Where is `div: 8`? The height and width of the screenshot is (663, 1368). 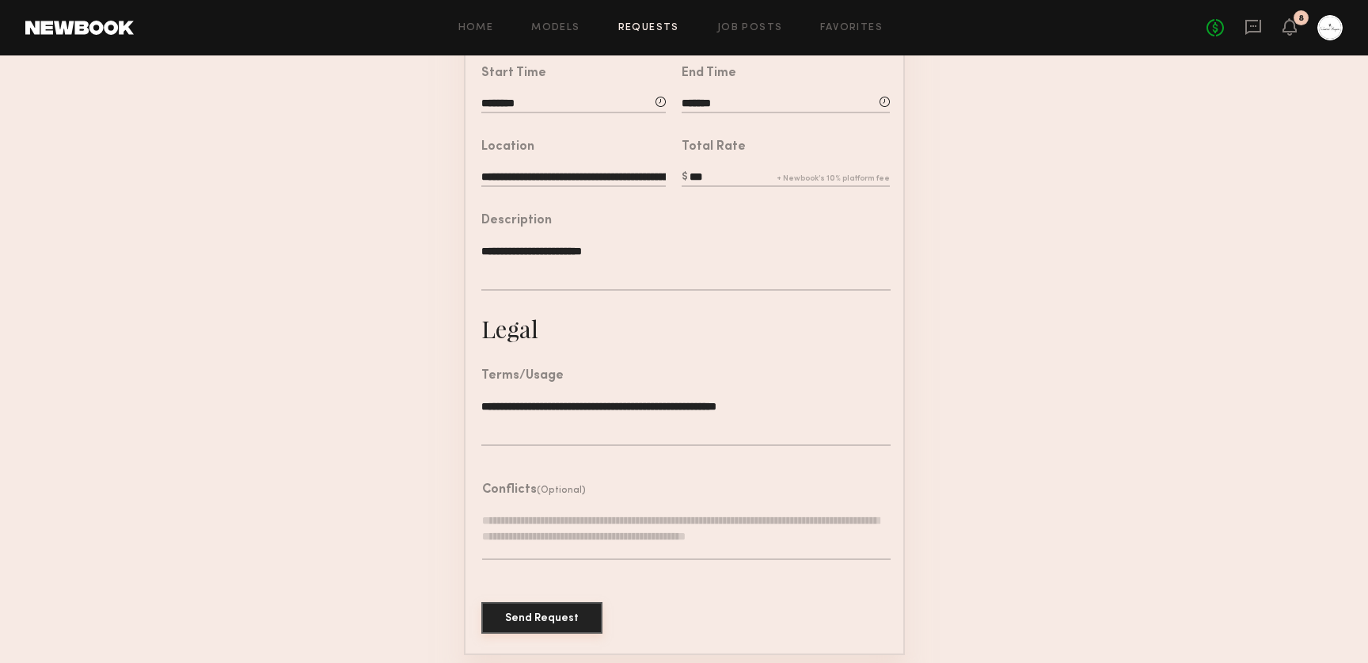
div: 8 is located at coordinates (1301, 18).